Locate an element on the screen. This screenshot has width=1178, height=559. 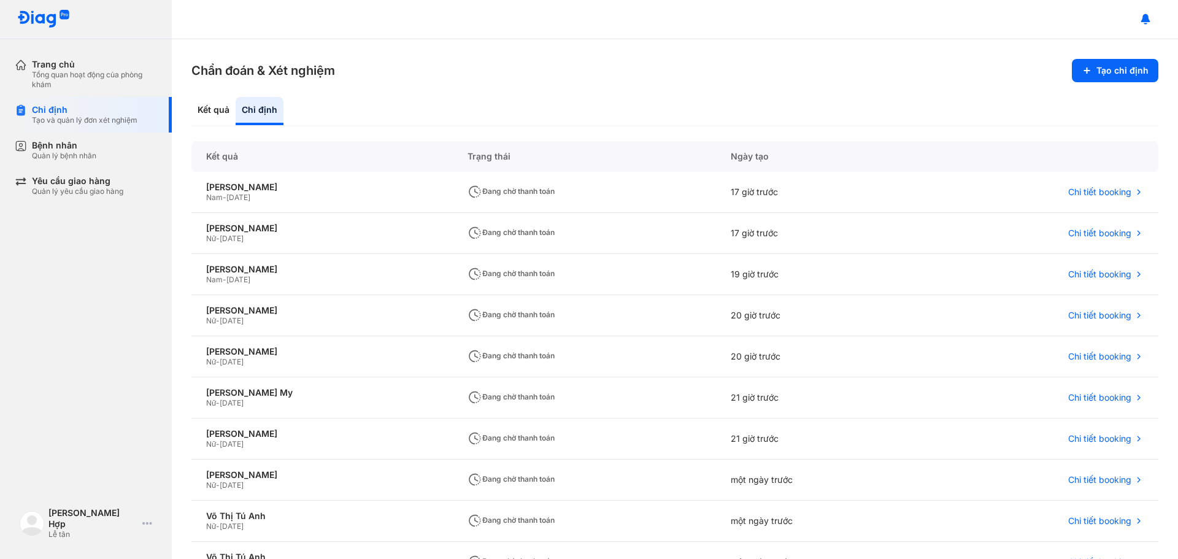
div: Bệnh nhân is located at coordinates (64, 145).